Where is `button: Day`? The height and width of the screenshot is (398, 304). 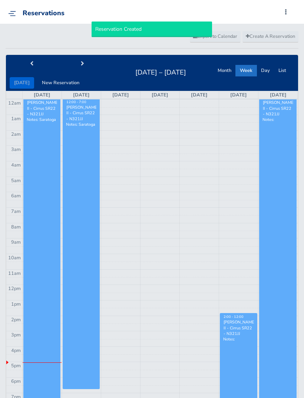
button: Day is located at coordinates (266, 71).